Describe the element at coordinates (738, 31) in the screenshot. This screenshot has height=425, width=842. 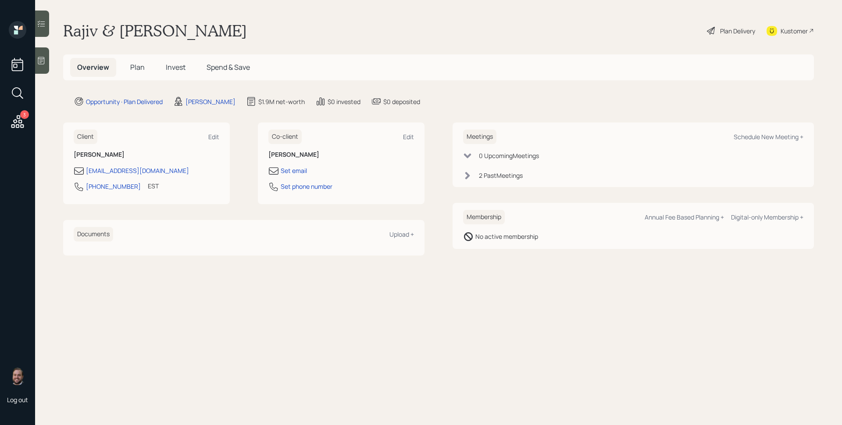
I see `div: Plan Delivery` at that location.